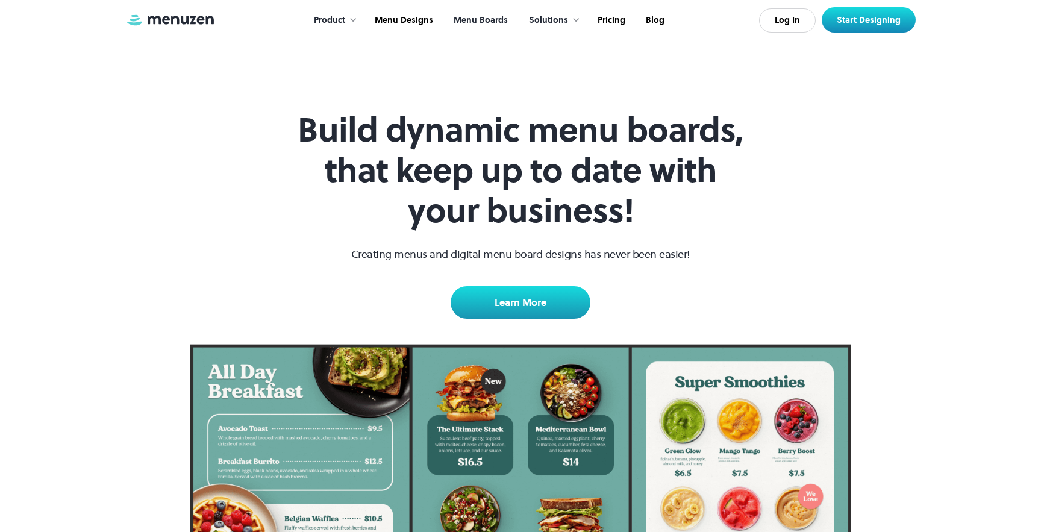 This screenshot has height=532, width=1041. Describe the element at coordinates (788, 20) in the screenshot. I see `a: Log In` at that location.